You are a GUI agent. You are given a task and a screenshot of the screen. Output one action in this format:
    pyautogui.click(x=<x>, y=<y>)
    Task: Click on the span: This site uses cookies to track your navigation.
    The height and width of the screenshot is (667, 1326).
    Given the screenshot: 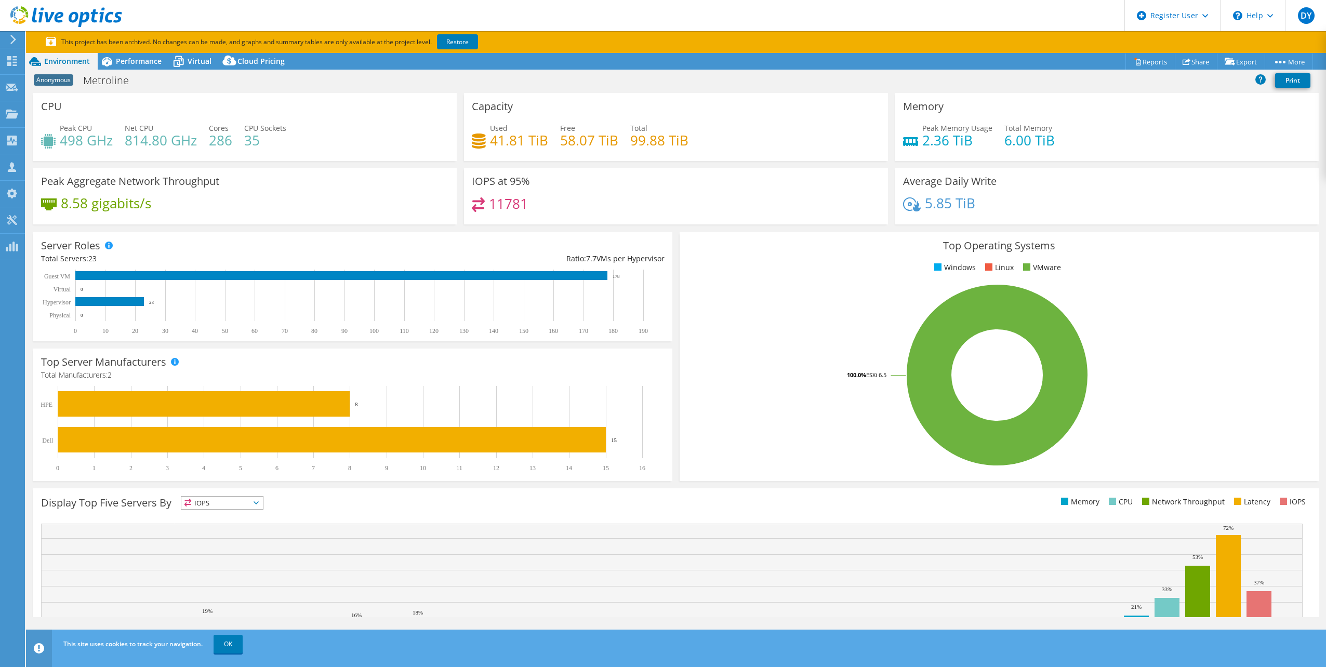 What is the action you would take?
    pyautogui.click(x=133, y=644)
    